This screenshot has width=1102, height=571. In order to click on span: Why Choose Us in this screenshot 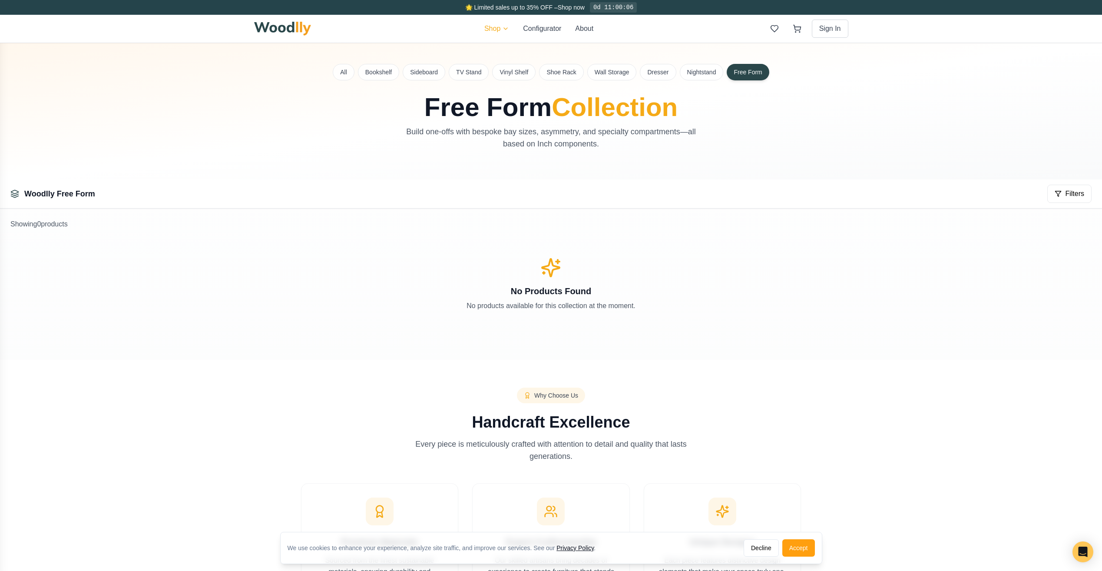, I will do `click(556, 395)`.